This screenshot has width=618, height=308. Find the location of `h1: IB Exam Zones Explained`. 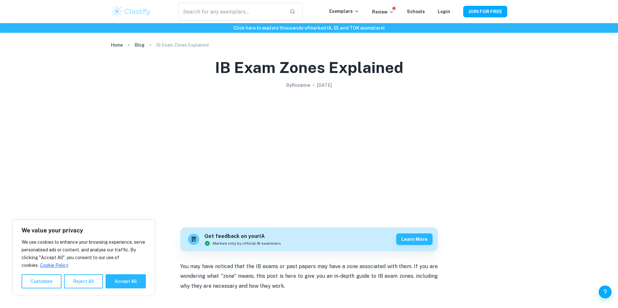

h1: IB Exam Zones Explained is located at coordinates (309, 68).